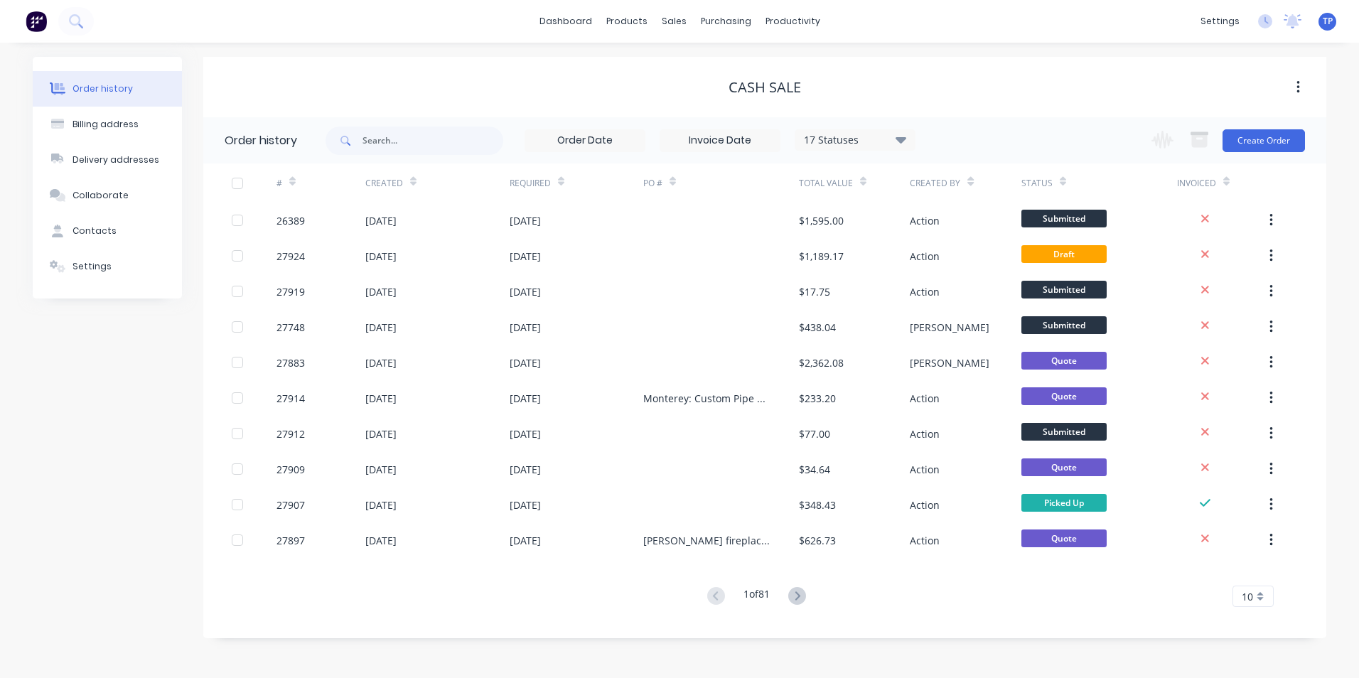 This screenshot has height=678, width=1359. I want to click on button: Order history, so click(107, 89).